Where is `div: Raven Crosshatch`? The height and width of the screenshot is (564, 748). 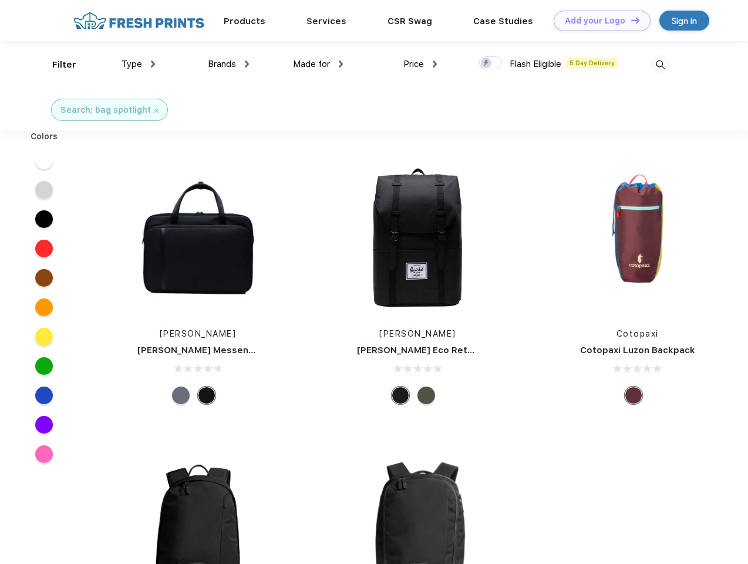
div: Raven Crosshatch is located at coordinates (181, 395).